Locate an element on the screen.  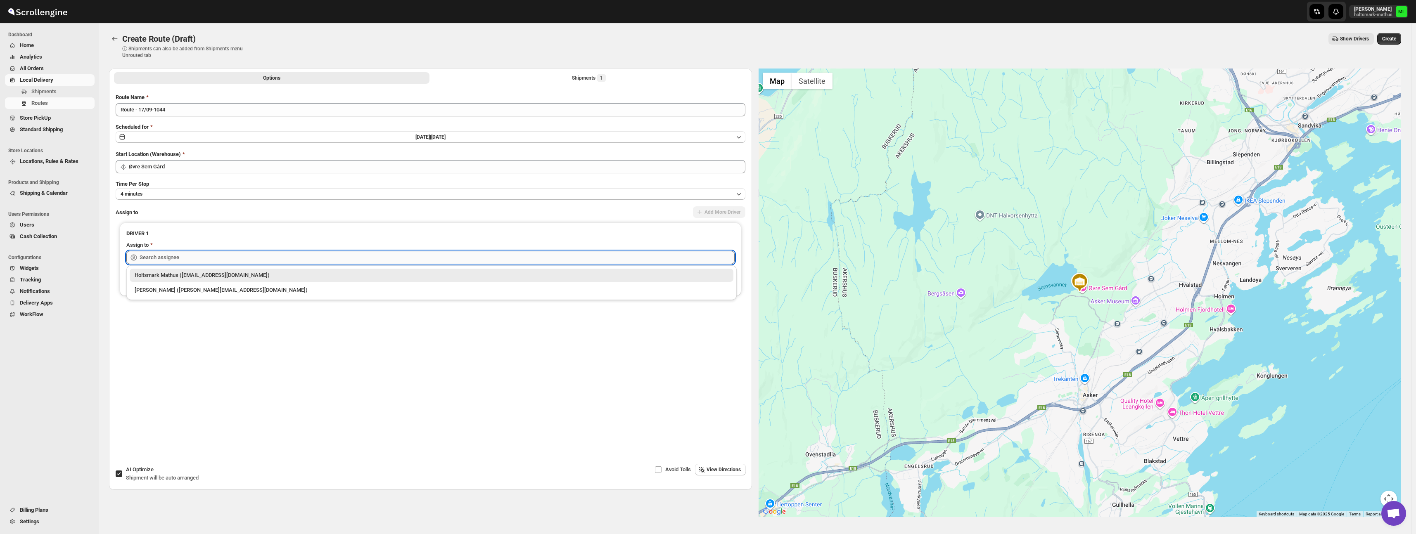
button: All Orders is located at coordinates (50, 69).